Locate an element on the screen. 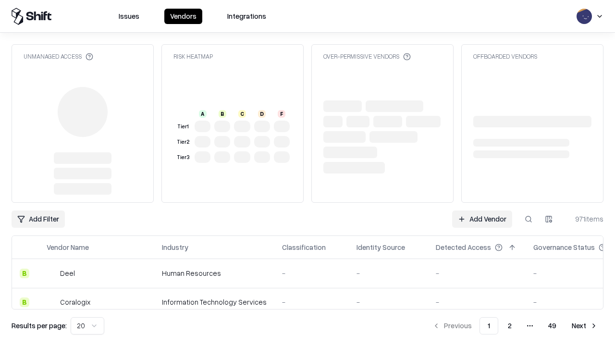 The width and height of the screenshot is (615, 346). div: Vendor Name is located at coordinates (68, 247).